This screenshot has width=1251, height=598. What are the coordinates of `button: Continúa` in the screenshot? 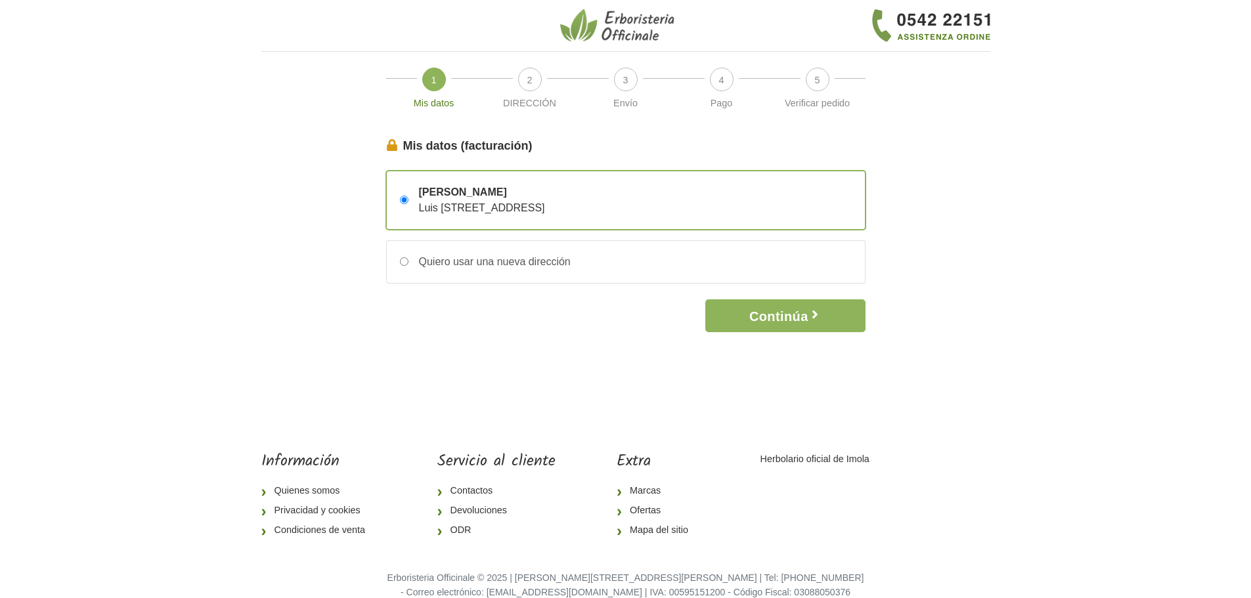 It's located at (785, 316).